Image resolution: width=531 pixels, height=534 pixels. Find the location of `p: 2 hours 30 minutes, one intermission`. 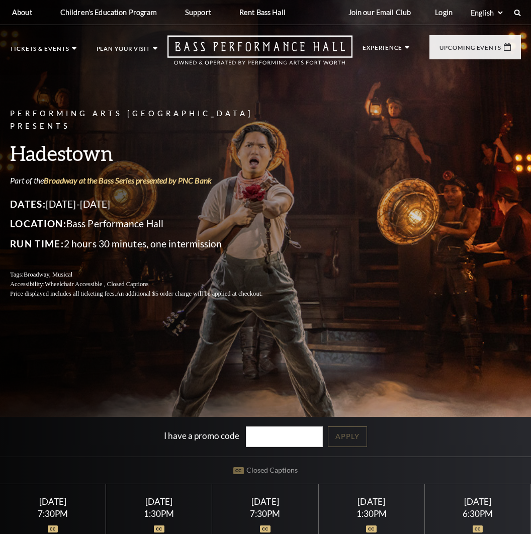

p: 2 hours 30 minutes, one intermission is located at coordinates (148, 244).